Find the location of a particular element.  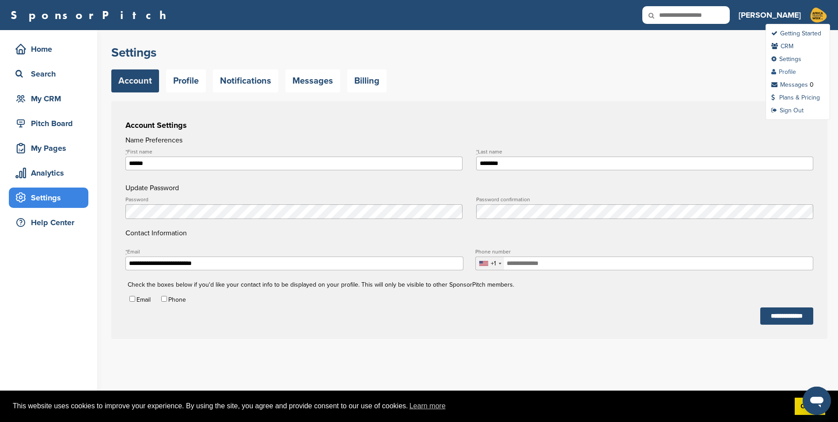

h3: Account Settings is located at coordinates (469, 125).